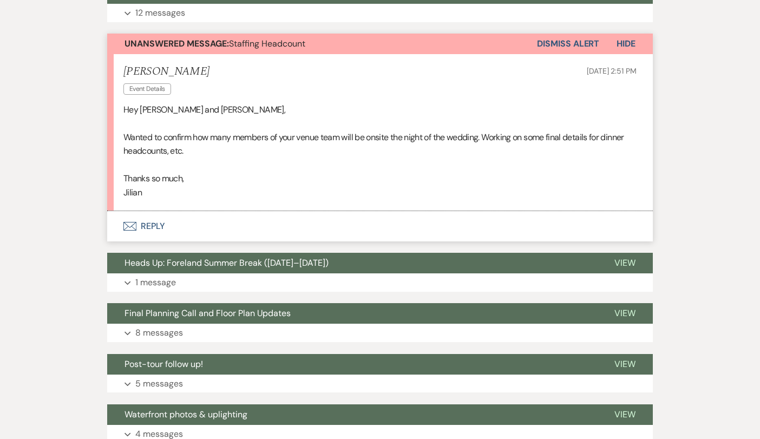 Image resolution: width=760 pixels, height=439 pixels. Describe the element at coordinates (626, 43) in the screenshot. I see `span: Hide` at that location.